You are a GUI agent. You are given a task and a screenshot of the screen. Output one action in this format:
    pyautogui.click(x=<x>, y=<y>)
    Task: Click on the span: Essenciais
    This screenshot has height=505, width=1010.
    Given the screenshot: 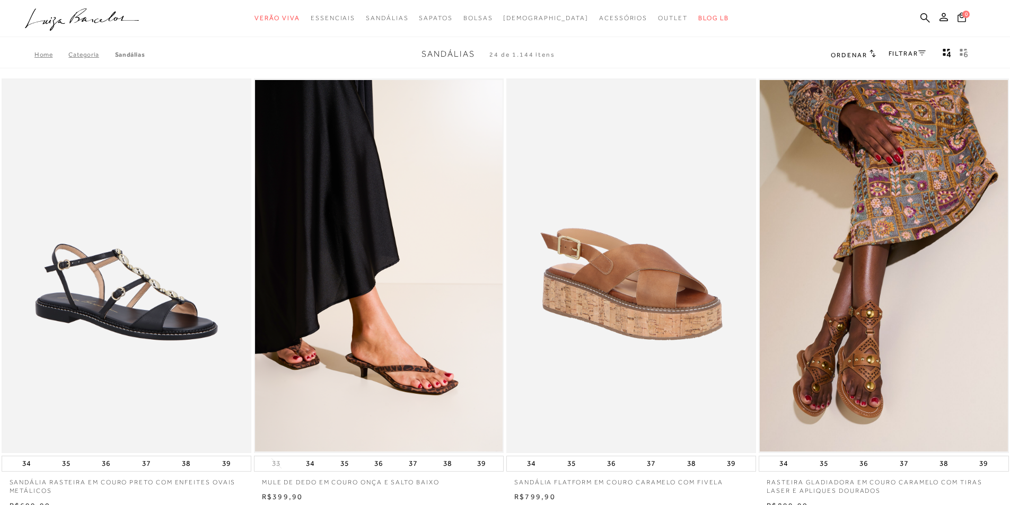 What is the action you would take?
    pyautogui.click(x=333, y=18)
    